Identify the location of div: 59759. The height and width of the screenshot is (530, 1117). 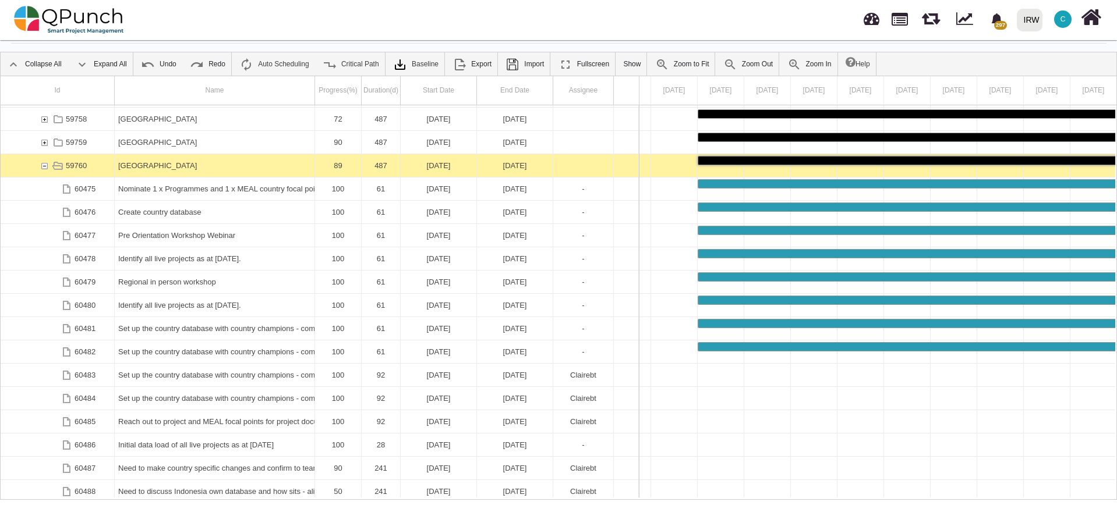
(76, 142).